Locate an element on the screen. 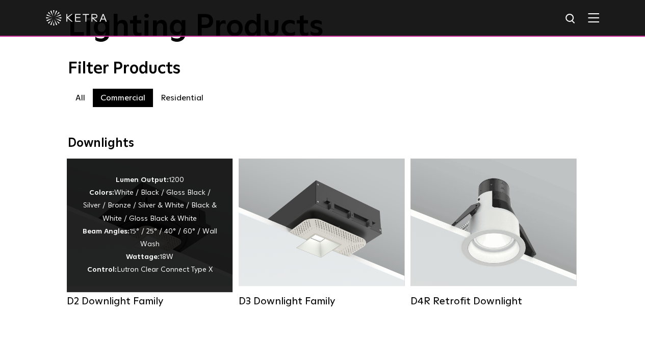  strong: Lumen Output: is located at coordinates (142, 180).